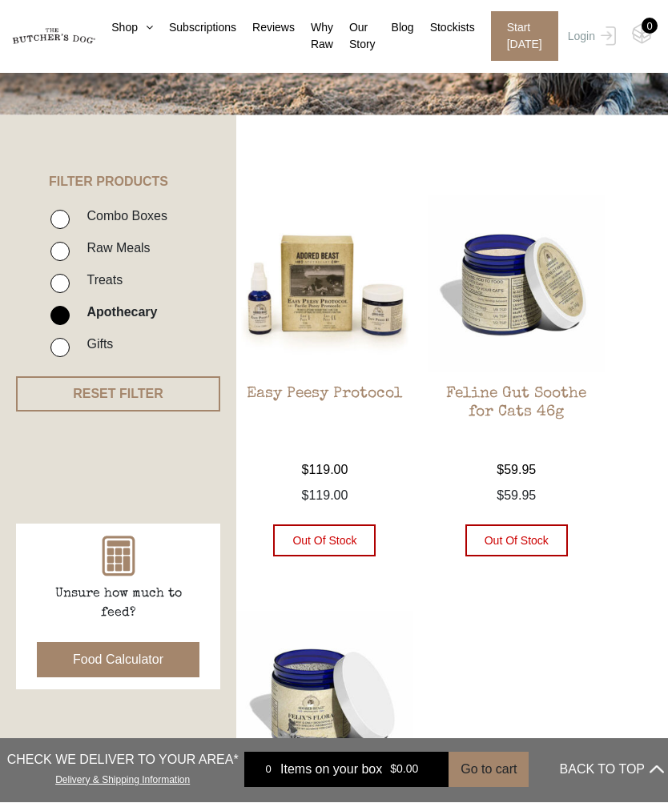 This screenshot has width=668, height=803. What do you see at coordinates (324, 284) in the screenshot?
I see `img: Easy Peesy Protocol` at bounding box center [324, 284].